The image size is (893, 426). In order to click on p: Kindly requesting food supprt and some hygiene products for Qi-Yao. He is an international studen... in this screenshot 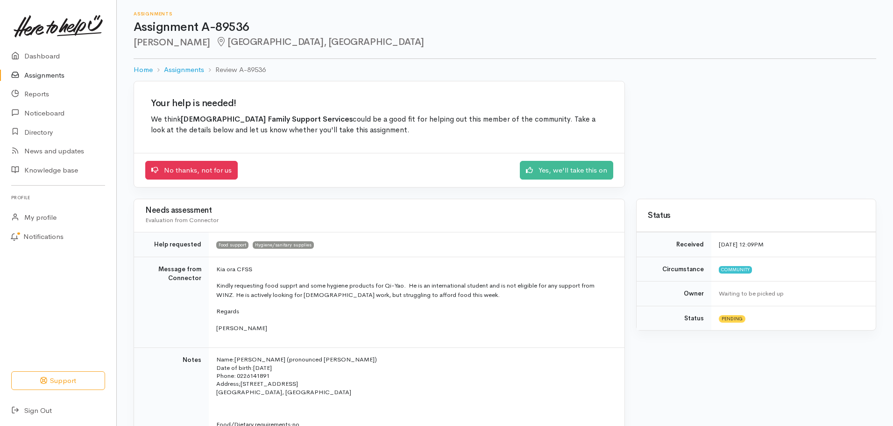, I will do `click(415, 290)`.